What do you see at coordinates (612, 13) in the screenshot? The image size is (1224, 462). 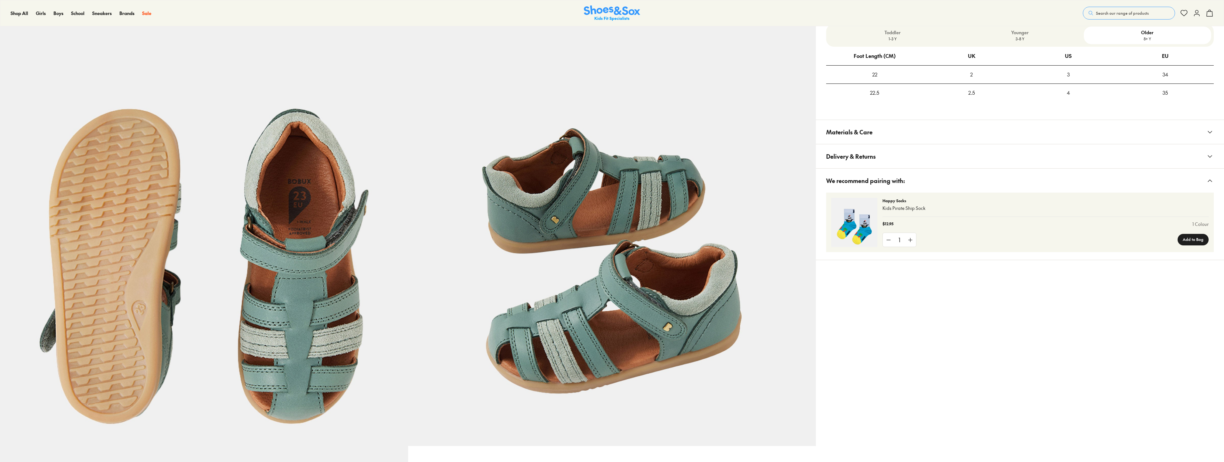 I see `img: SNS_Logo_Responsive.svg` at bounding box center [612, 13].